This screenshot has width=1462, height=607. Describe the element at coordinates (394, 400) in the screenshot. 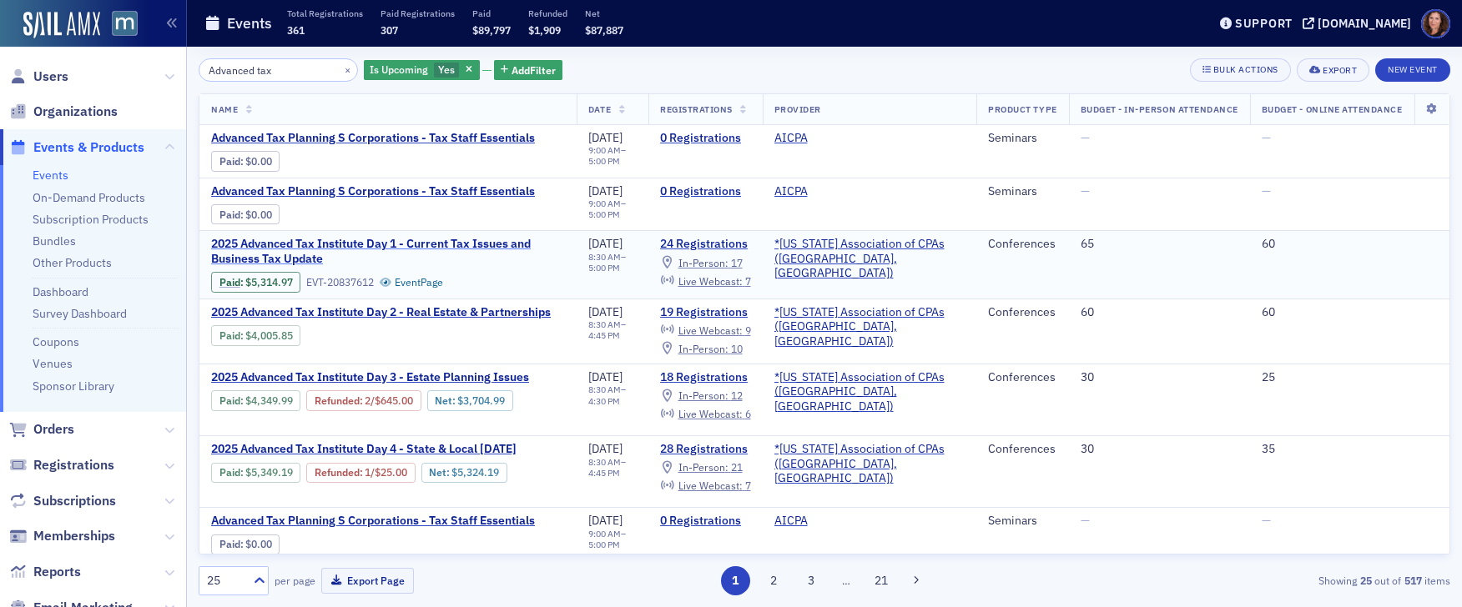

I see `span: $645.00` at that location.